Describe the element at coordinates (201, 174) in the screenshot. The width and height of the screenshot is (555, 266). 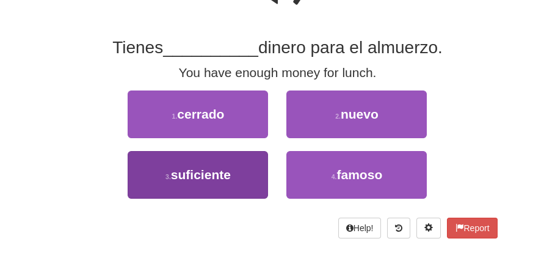
I see `span: suficiente` at that location.